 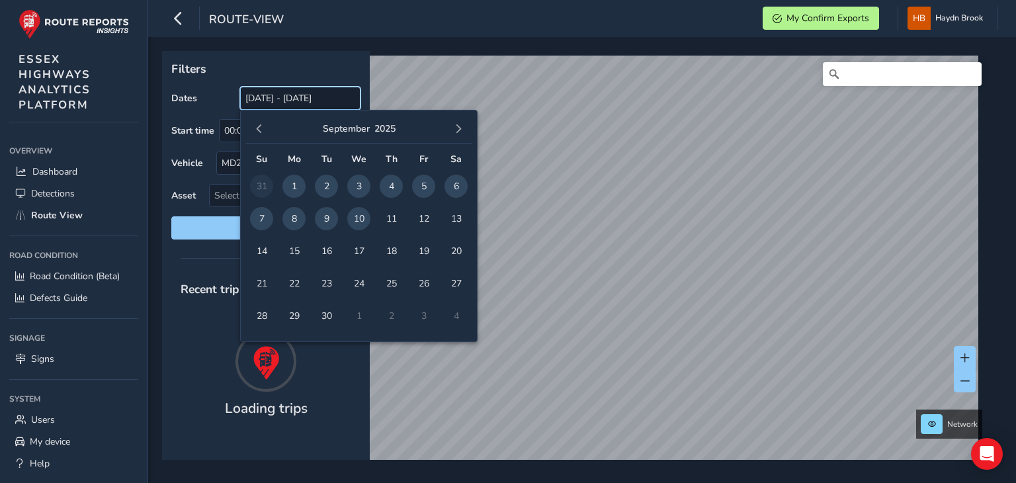 I want to click on img: rr logo, so click(x=73, y=24).